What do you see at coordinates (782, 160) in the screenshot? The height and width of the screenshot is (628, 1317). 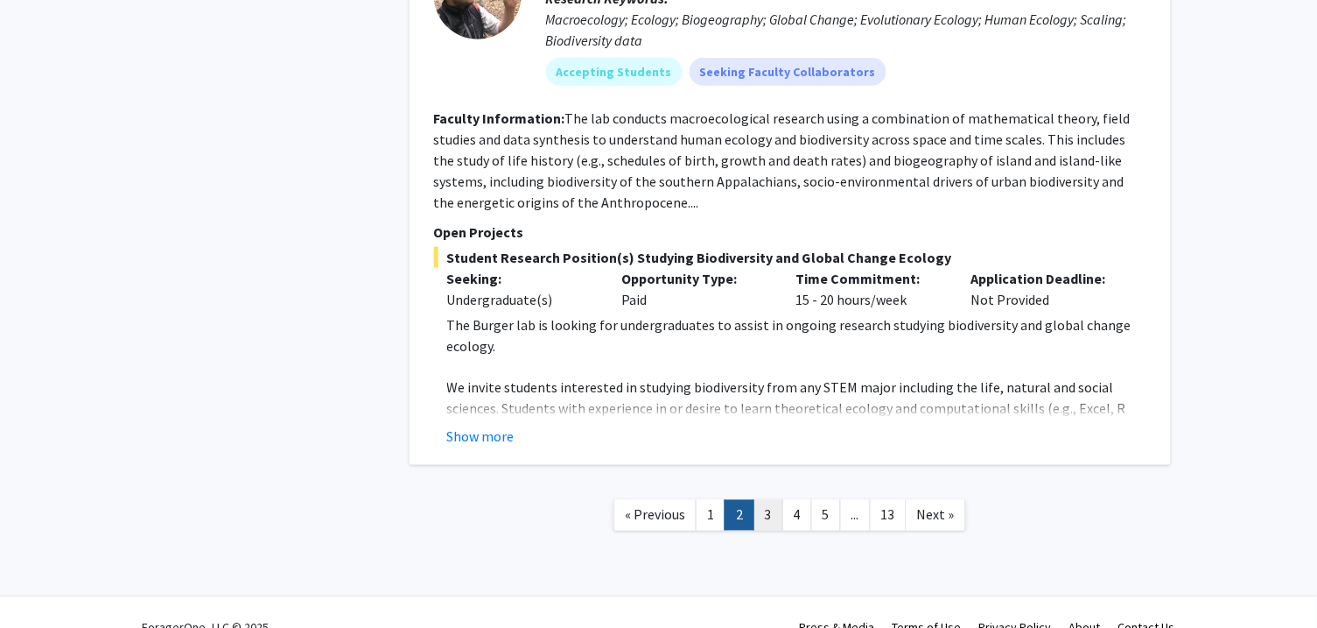 I see `fg-read-more: The lab conducts macroecological research using a combination of mathematical theory, field studi...` at bounding box center [782, 160].